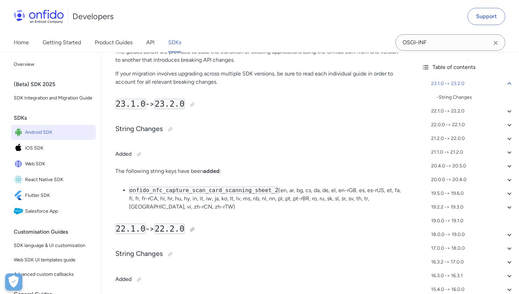 The width and height of the screenshot is (519, 294). Describe the element at coordinates (53, 64) in the screenshot. I see `a: Overview` at that location.